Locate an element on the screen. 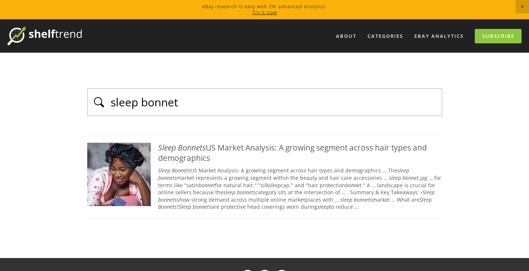 The height and width of the screenshot is (271, 529). a: eBay Analytics is located at coordinates (439, 36).